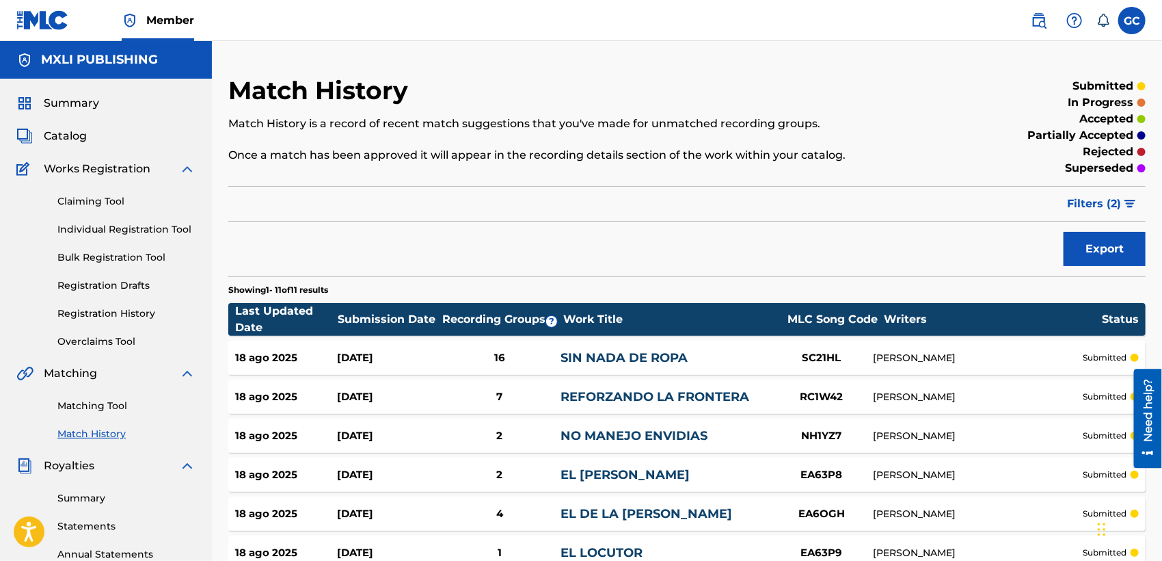 Image resolution: width=1162 pixels, height=561 pixels. I want to click on img: Matching, so click(25, 373).